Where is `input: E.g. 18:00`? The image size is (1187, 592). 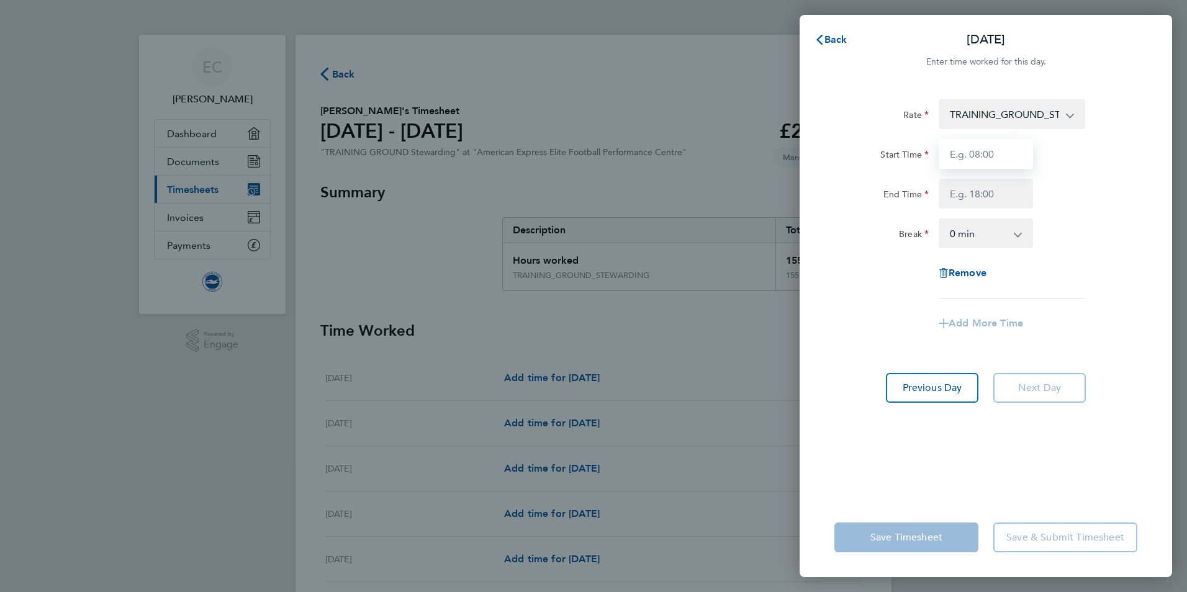 input: E.g. 18:00 is located at coordinates (986, 194).